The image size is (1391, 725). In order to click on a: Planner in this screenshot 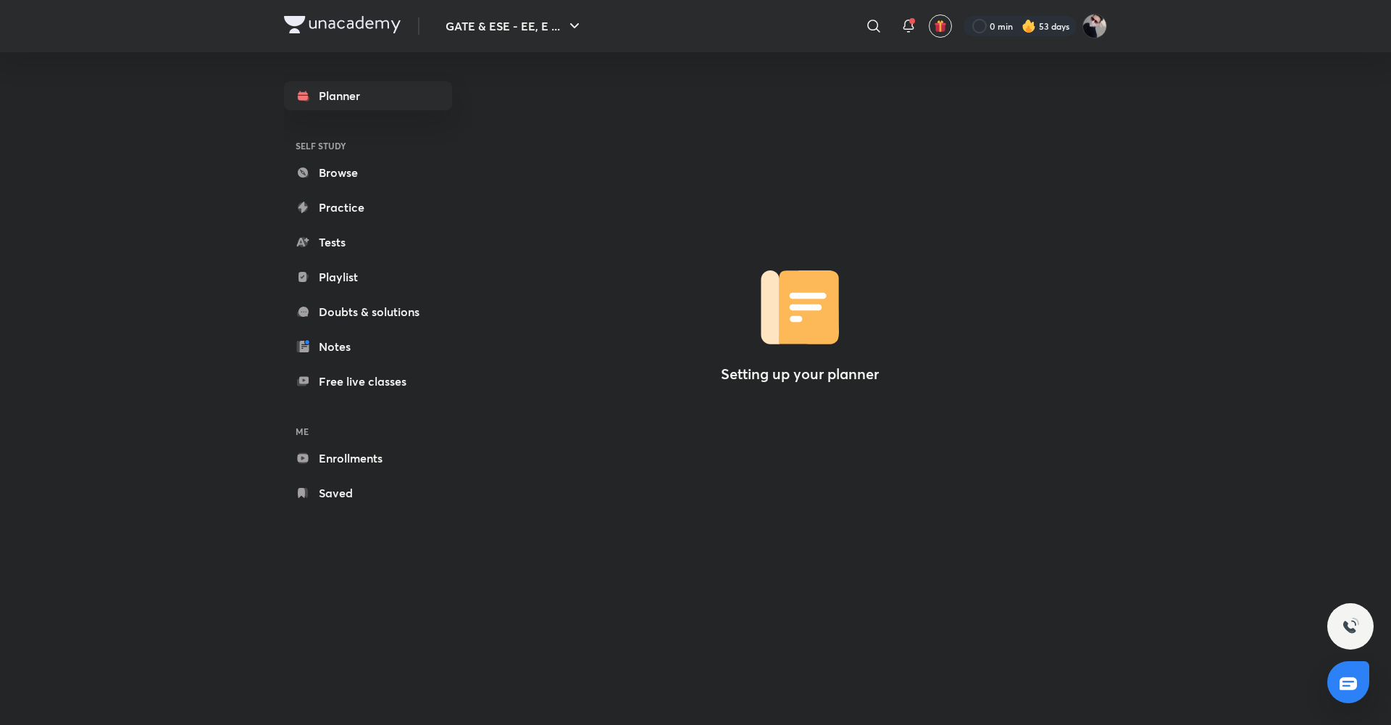, I will do `click(368, 96)`.